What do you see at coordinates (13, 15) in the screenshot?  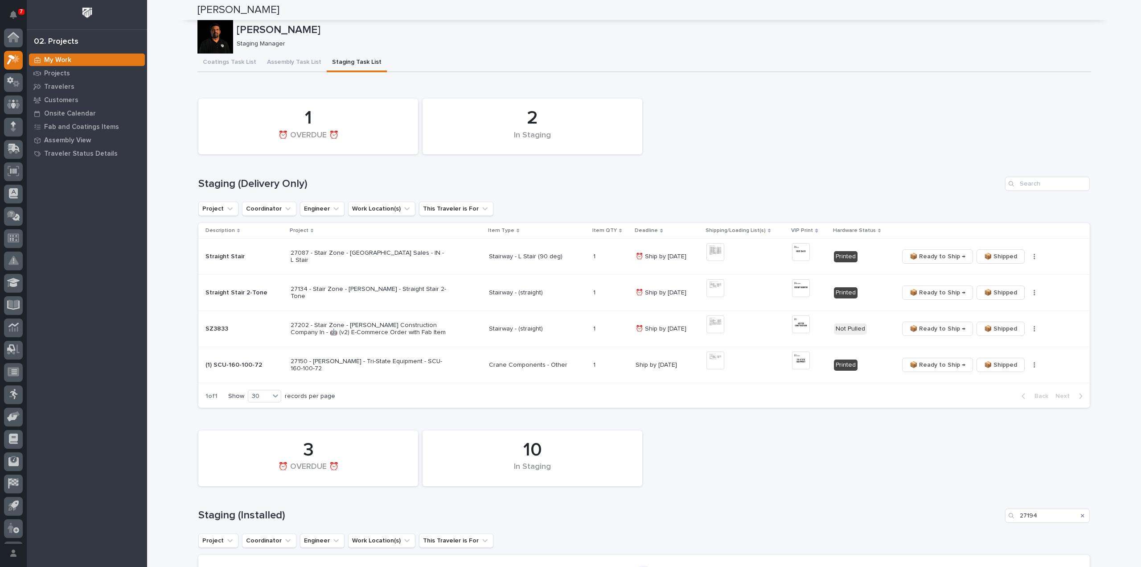 I see `button: Notifications` at bounding box center [13, 15].